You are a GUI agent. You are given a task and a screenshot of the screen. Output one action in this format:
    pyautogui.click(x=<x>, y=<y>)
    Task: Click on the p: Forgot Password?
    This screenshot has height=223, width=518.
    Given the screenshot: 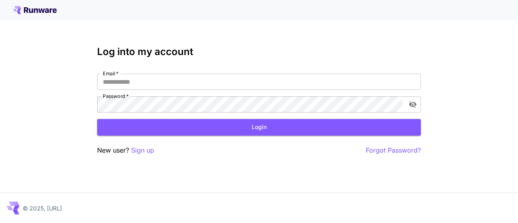 What is the action you would take?
    pyautogui.click(x=393, y=150)
    